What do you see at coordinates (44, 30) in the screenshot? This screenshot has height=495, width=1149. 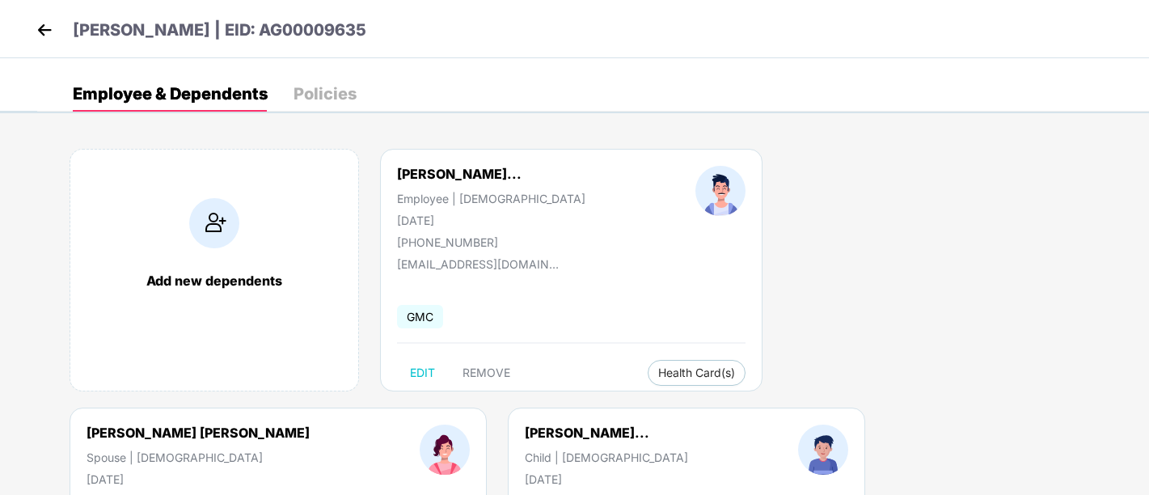 I see `img: back` at bounding box center [44, 30].